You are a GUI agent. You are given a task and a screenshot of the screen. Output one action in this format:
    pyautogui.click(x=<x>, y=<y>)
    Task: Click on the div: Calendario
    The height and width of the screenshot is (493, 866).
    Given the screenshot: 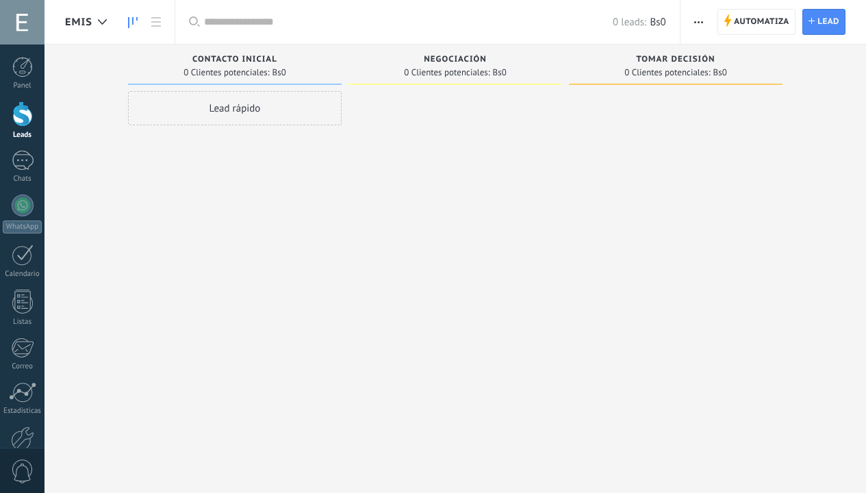 What is the action you would take?
    pyautogui.click(x=23, y=274)
    